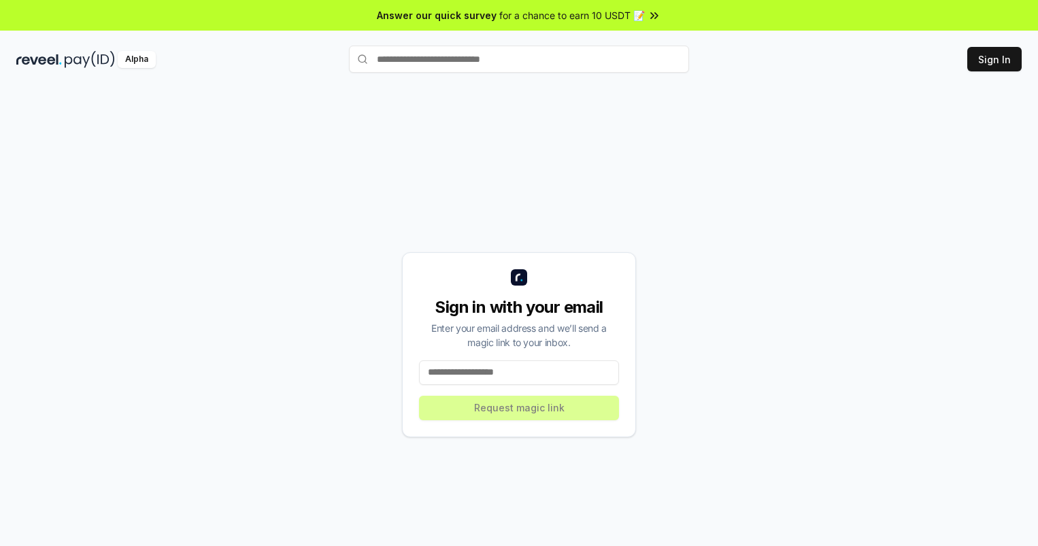  Describe the element at coordinates (519, 307) in the screenshot. I see `div: Sign in with your email` at that location.